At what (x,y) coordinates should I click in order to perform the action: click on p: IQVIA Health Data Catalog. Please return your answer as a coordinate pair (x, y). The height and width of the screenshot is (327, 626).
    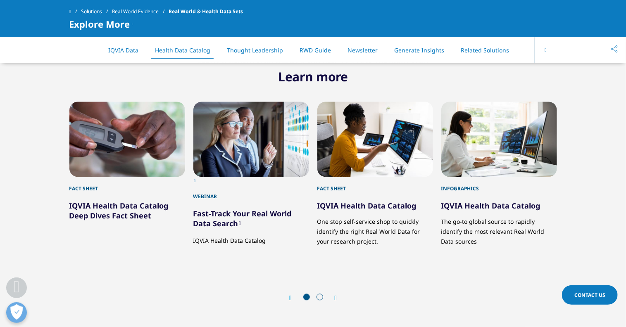
    Looking at the image, I should click on (251, 238).